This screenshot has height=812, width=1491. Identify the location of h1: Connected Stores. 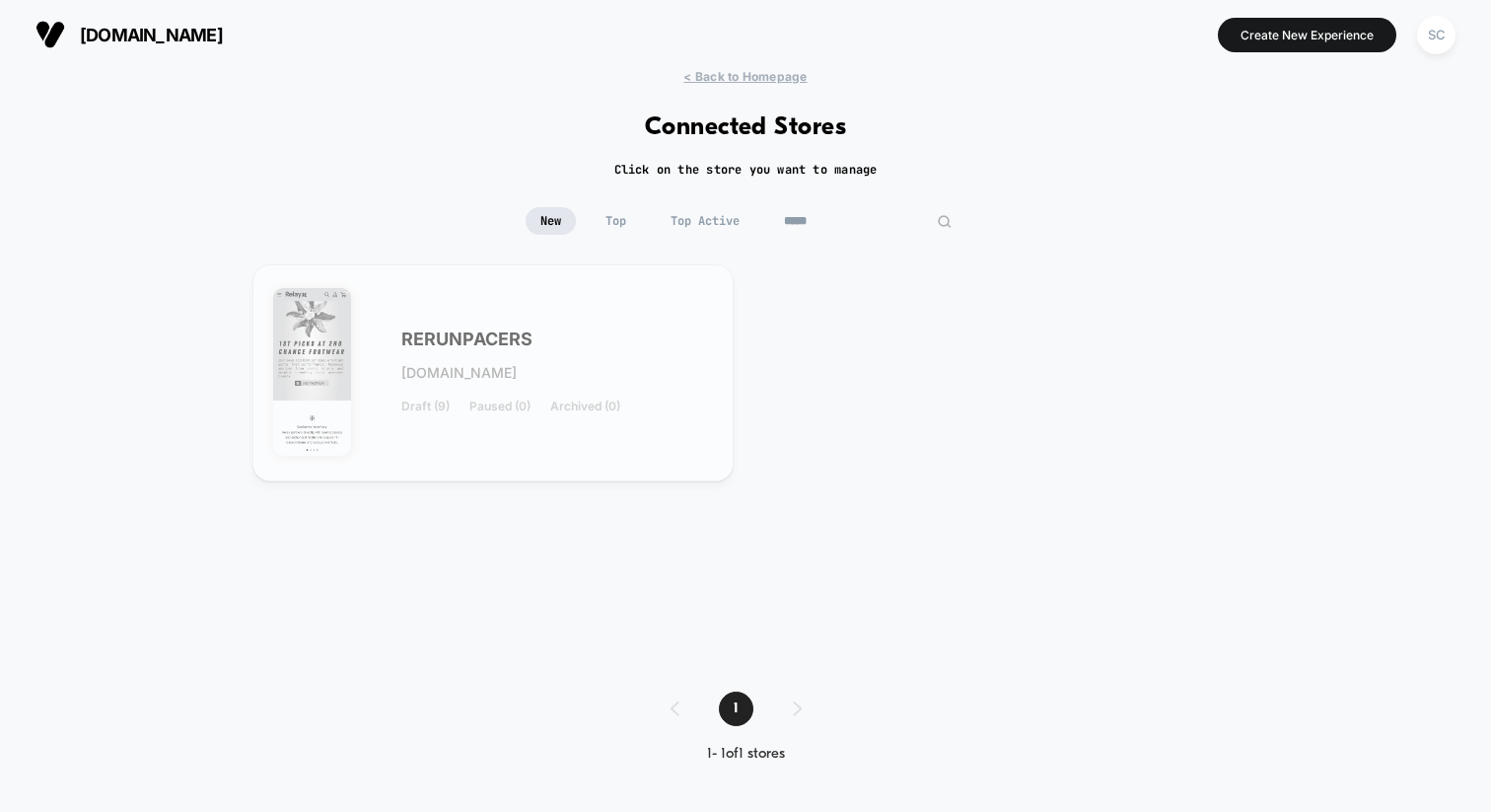
(746, 127).